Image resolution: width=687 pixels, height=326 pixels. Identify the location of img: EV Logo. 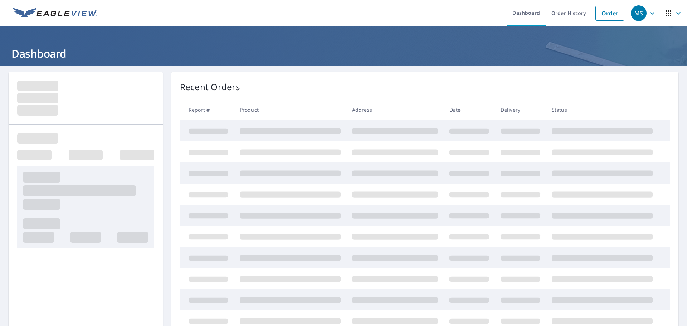
(55, 13).